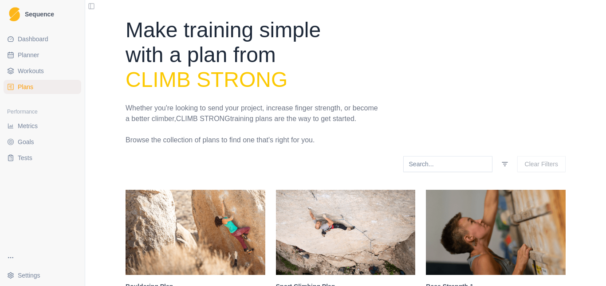  What do you see at coordinates (33, 39) in the screenshot?
I see `span: Dashboard` at bounding box center [33, 39].